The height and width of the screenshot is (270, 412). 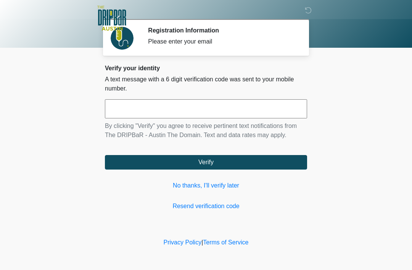 I want to click on a: No thanks, I'll verify later, so click(x=206, y=185).